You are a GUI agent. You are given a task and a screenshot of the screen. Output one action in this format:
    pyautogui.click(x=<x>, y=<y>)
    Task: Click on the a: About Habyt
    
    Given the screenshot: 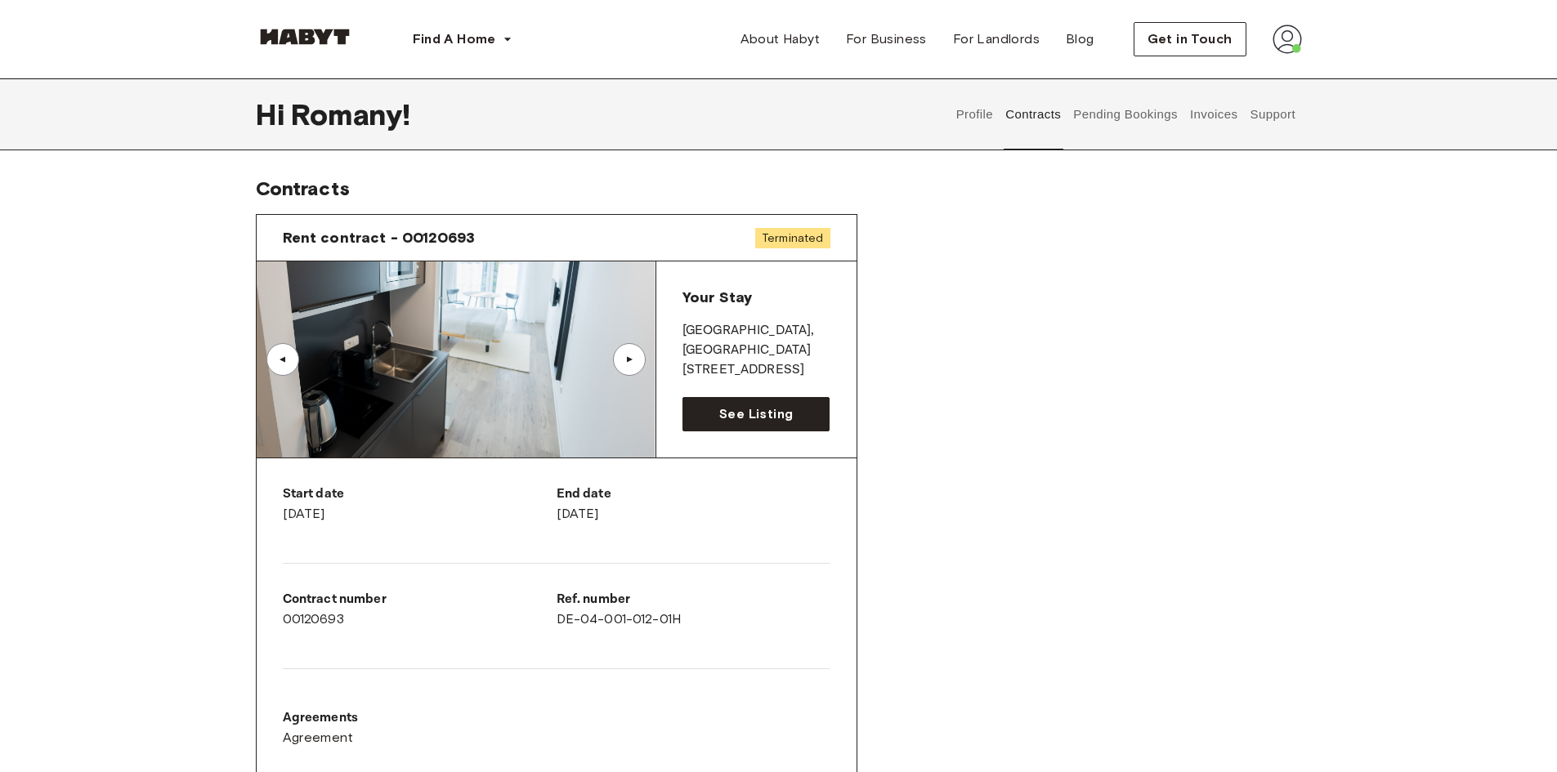 What is the action you would take?
    pyautogui.click(x=780, y=39)
    